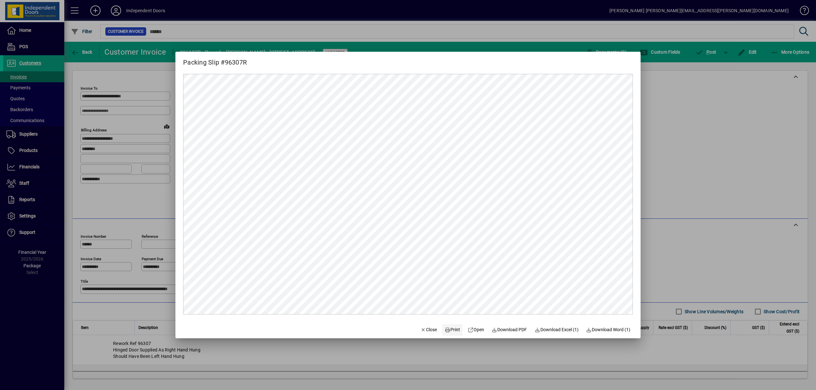 Image resolution: width=816 pixels, height=390 pixels. Describe the element at coordinates (557, 330) in the screenshot. I see `button: Download Excel (1)` at that location.